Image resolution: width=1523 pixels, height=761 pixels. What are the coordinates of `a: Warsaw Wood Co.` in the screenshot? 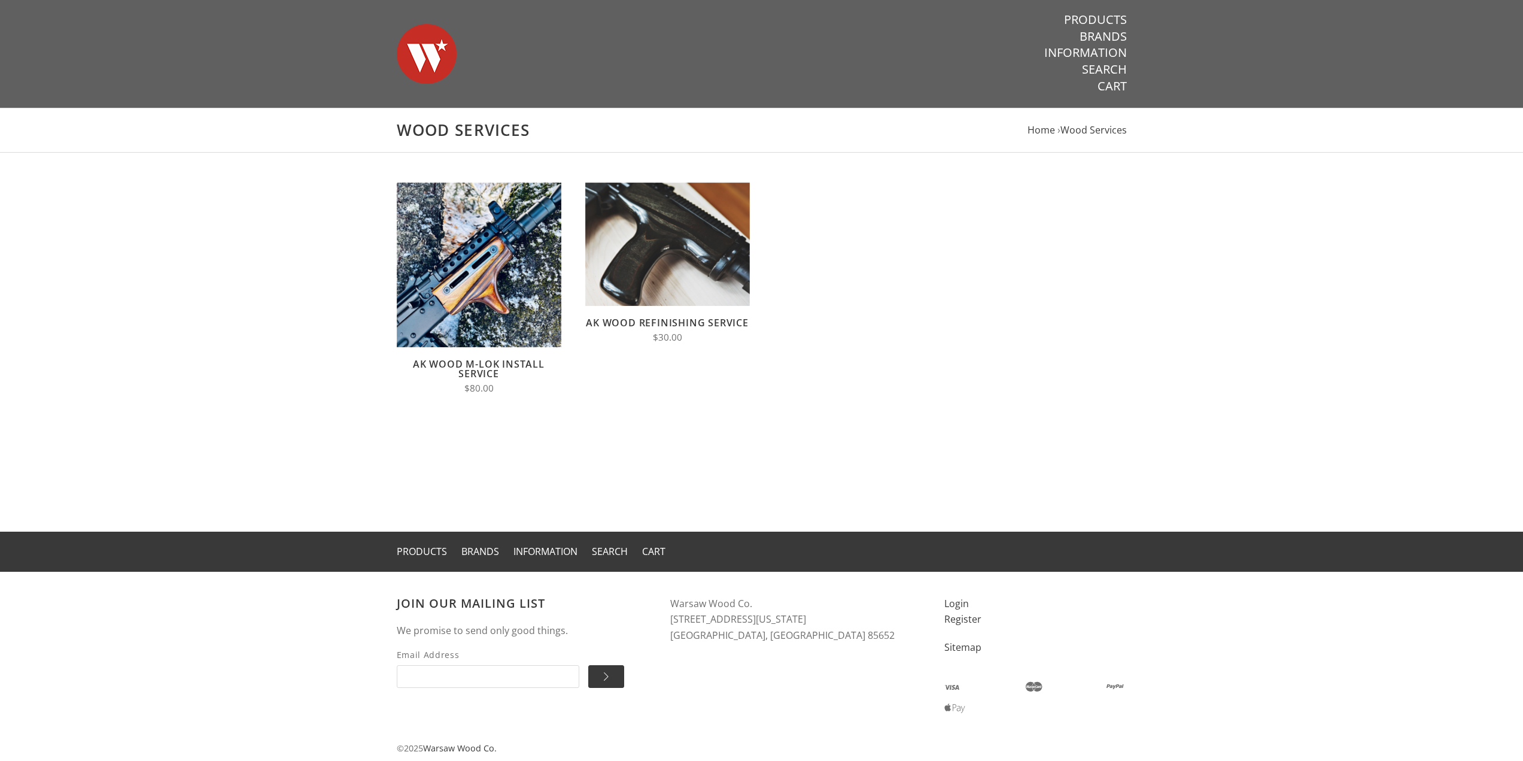 It's located at (460, 748).